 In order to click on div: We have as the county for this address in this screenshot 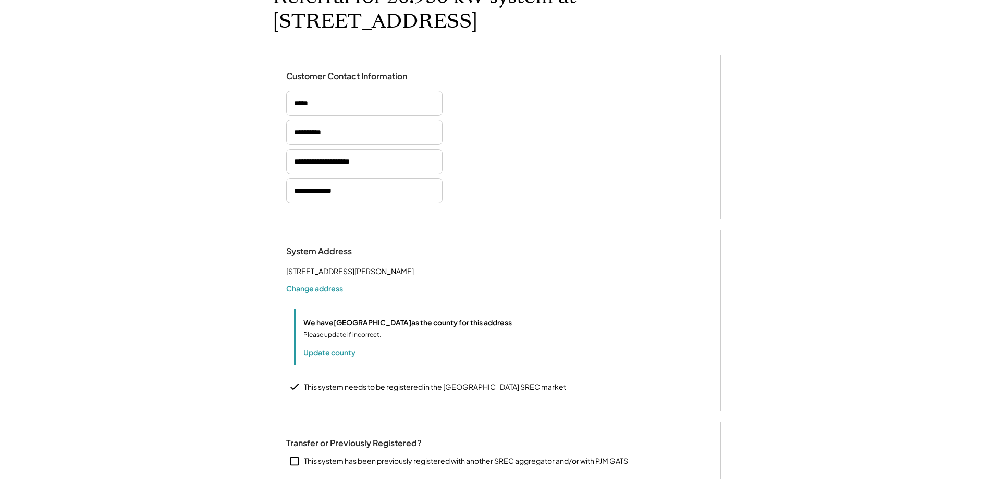, I will do `click(408, 322)`.